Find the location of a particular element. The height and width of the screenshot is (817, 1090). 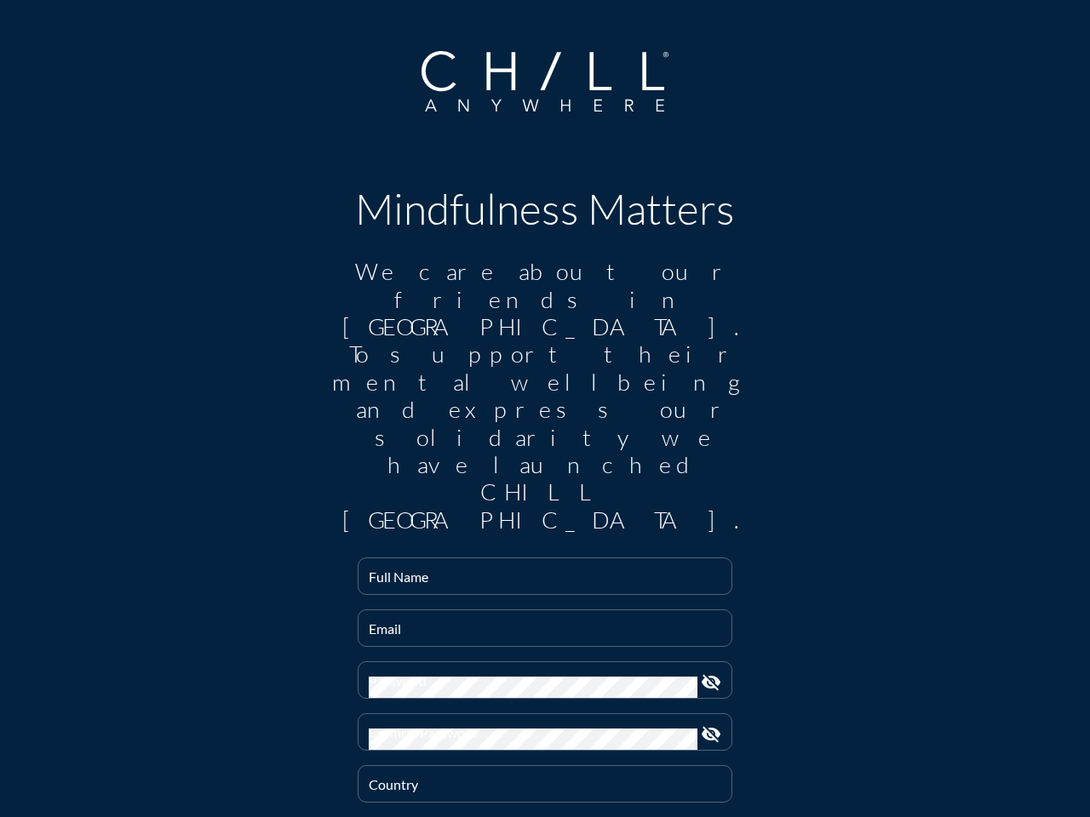

h1: Mindfulness Matters is located at coordinates (545, 209).